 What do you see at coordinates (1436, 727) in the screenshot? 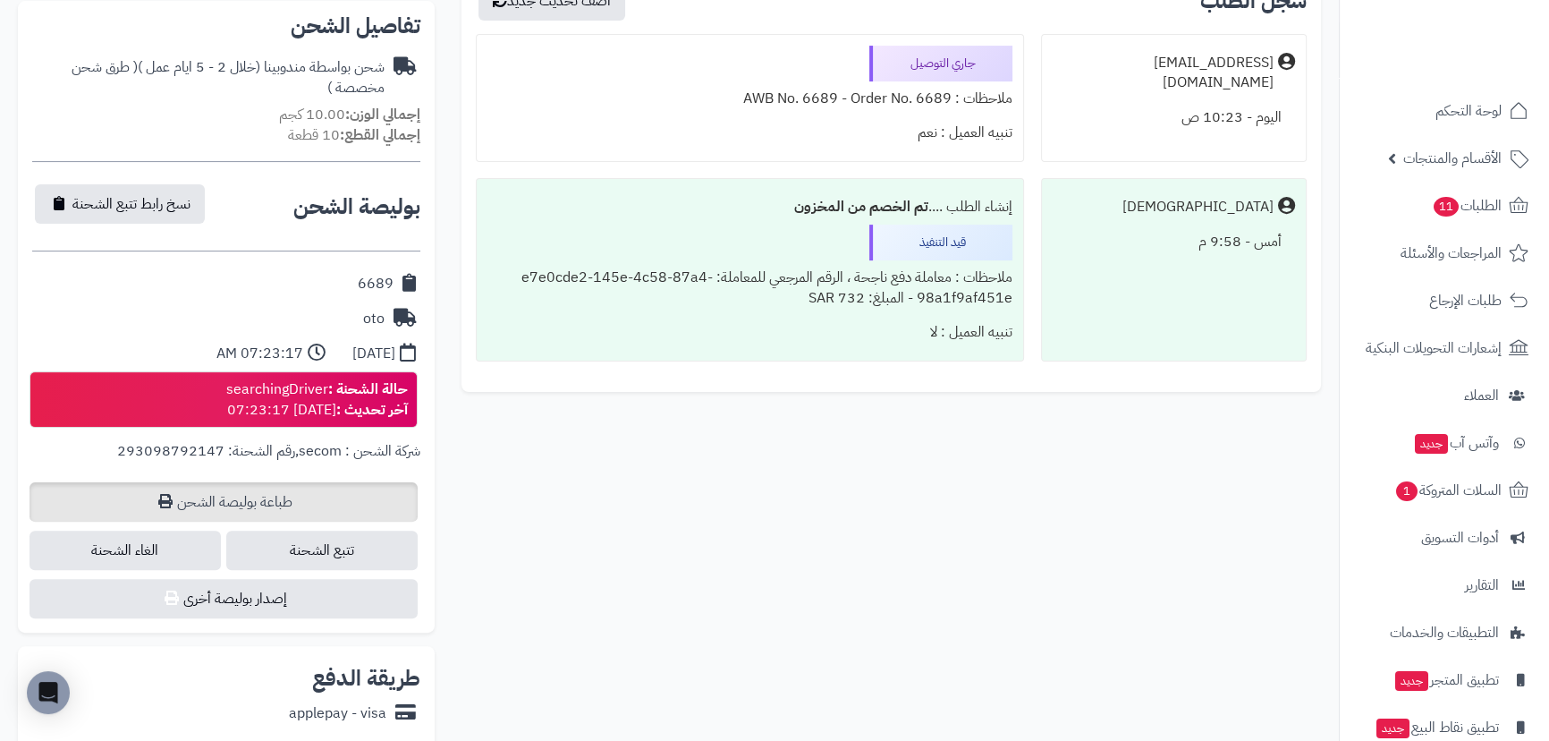
I see `span: تطبيق نقاط البيع` at bounding box center [1436, 727].